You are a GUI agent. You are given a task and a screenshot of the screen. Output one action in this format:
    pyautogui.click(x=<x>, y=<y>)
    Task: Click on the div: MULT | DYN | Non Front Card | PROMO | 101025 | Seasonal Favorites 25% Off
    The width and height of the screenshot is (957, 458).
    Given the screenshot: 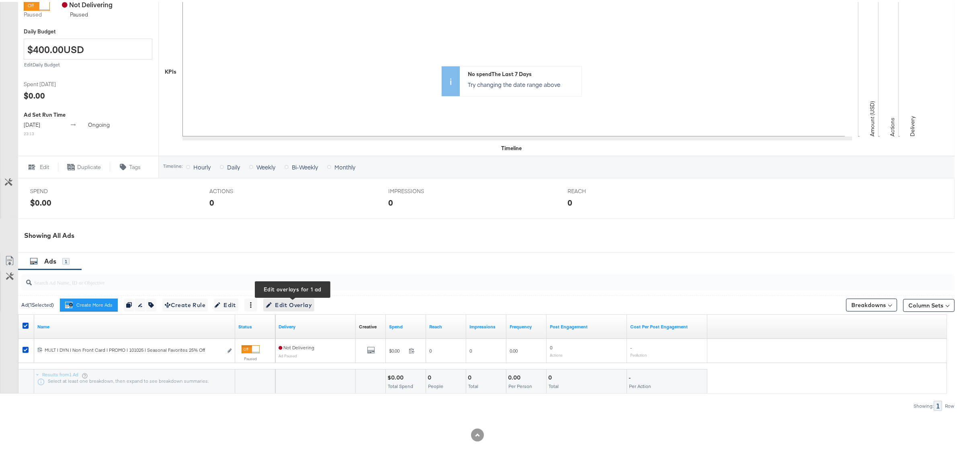 What is the action you would take?
    pyautogui.click(x=134, y=348)
    